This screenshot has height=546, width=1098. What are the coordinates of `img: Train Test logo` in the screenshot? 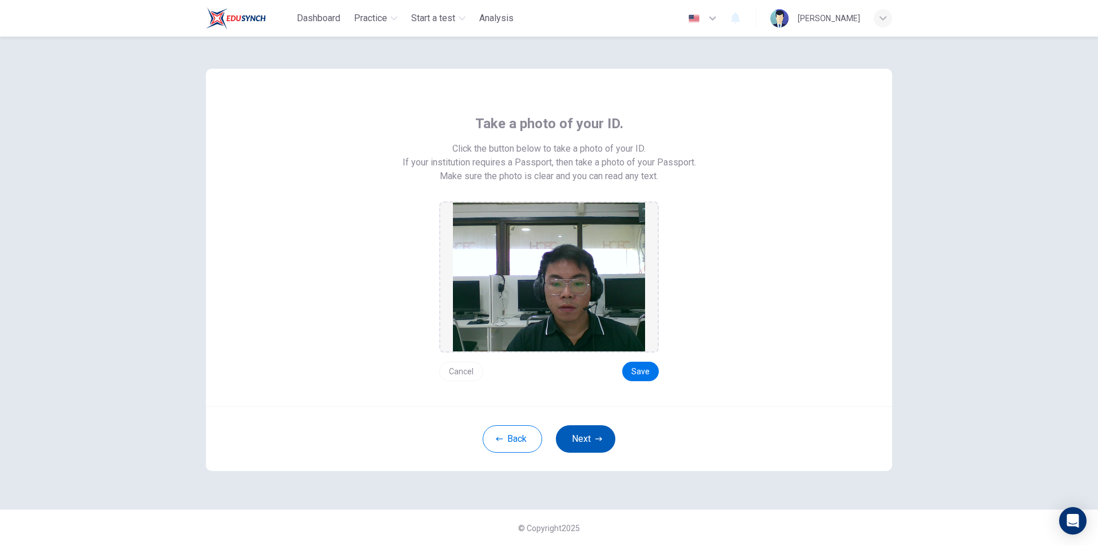 It's located at (236, 18).